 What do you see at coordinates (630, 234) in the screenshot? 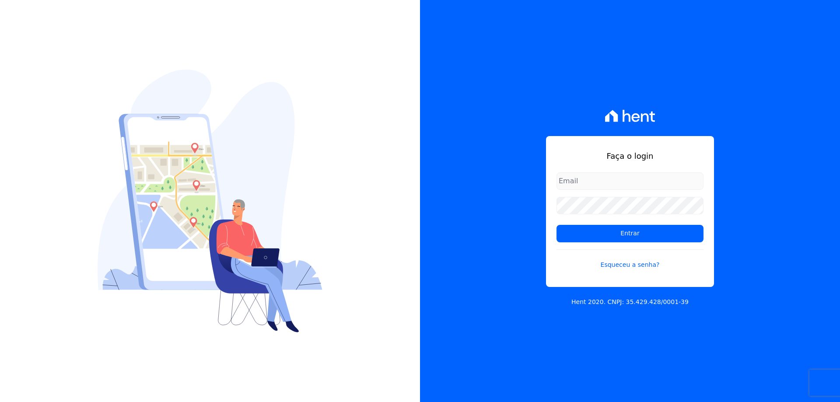
I see `input: Entrar` at bounding box center [630, 234].